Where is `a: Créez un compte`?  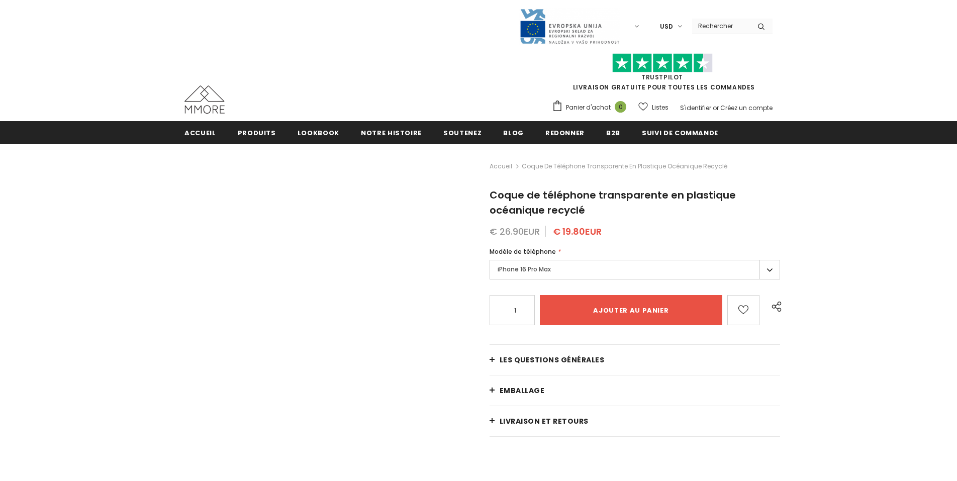
a: Créez un compte is located at coordinates (747, 108).